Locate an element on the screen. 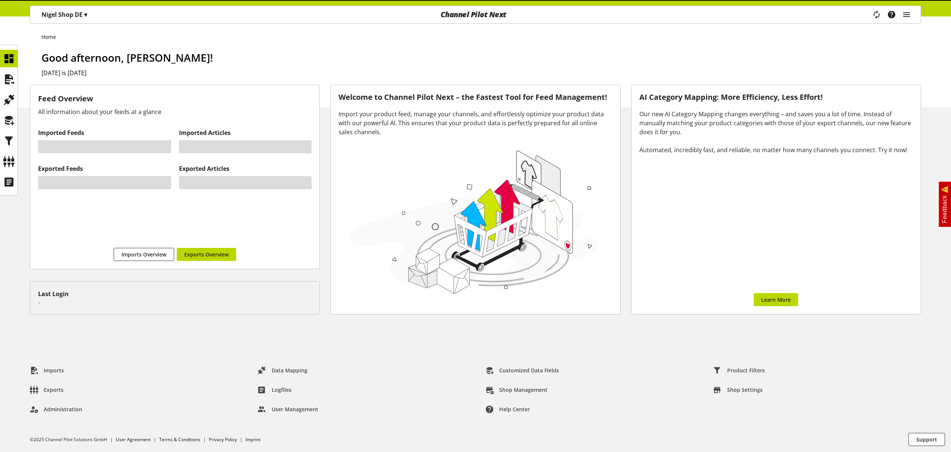 This screenshot has height=452, width=951. a: Shop Settings is located at coordinates (738, 390).